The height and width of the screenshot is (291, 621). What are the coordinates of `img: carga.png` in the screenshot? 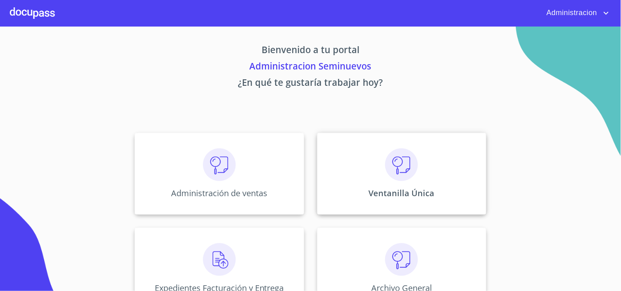 It's located at (219, 260).